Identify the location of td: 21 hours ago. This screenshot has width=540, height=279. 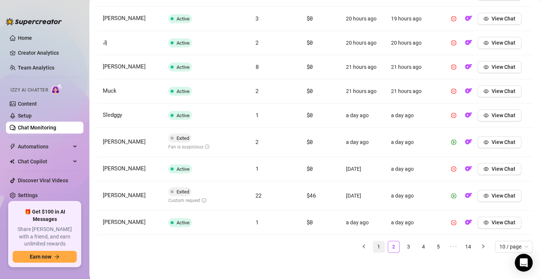
(362, 67).